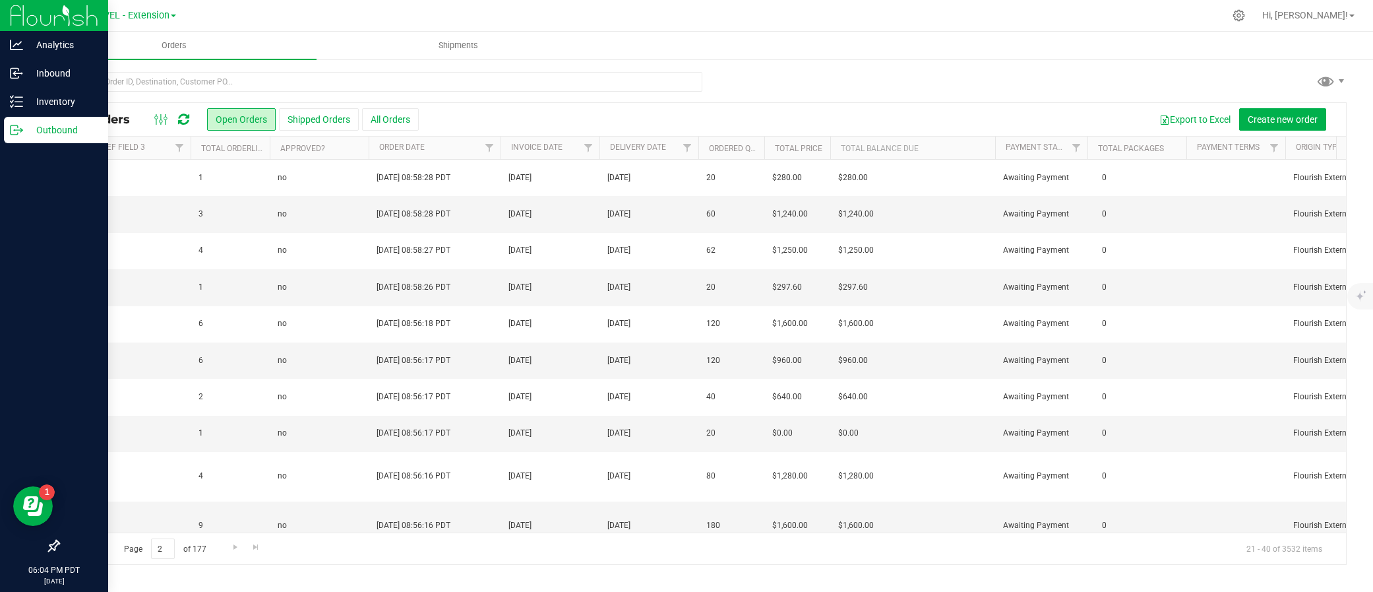 The height and width of the screenshot is (592, 1373). What do you see at coordinates (16, 102) in the screenshot?
I see `inline-svg: Inventory` at bounding box center [16, 102].